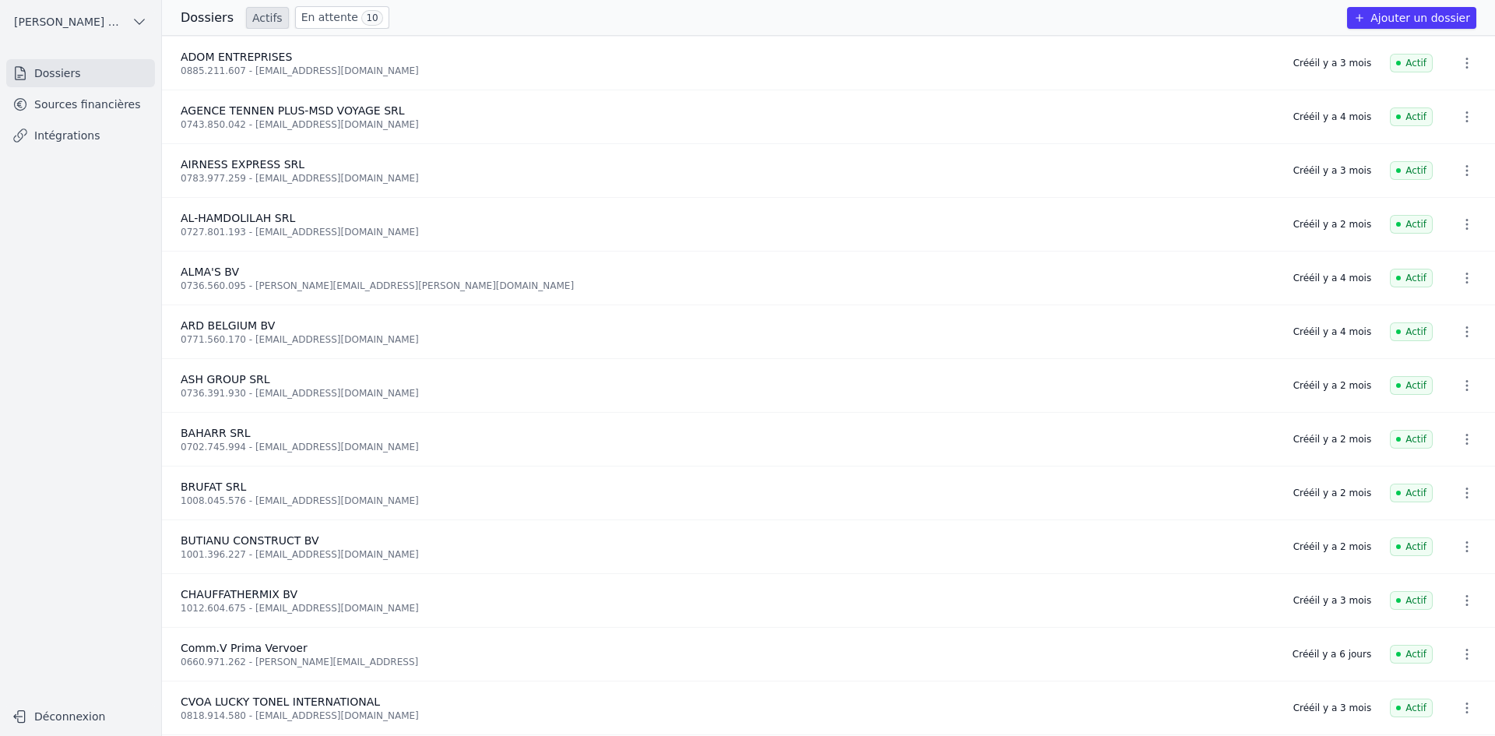  What do you see at coordinates (209, 272) in the screenshot?
I see `span: ALMA'S BV` at bounding box center [209, 272].